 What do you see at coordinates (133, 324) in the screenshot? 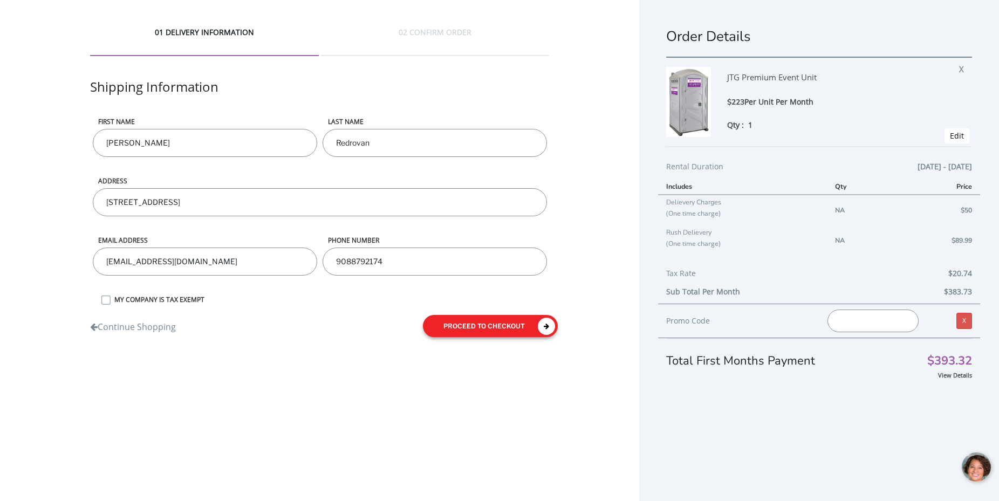
I see `a: Continue Shopping` at bounding box center [133, 324].